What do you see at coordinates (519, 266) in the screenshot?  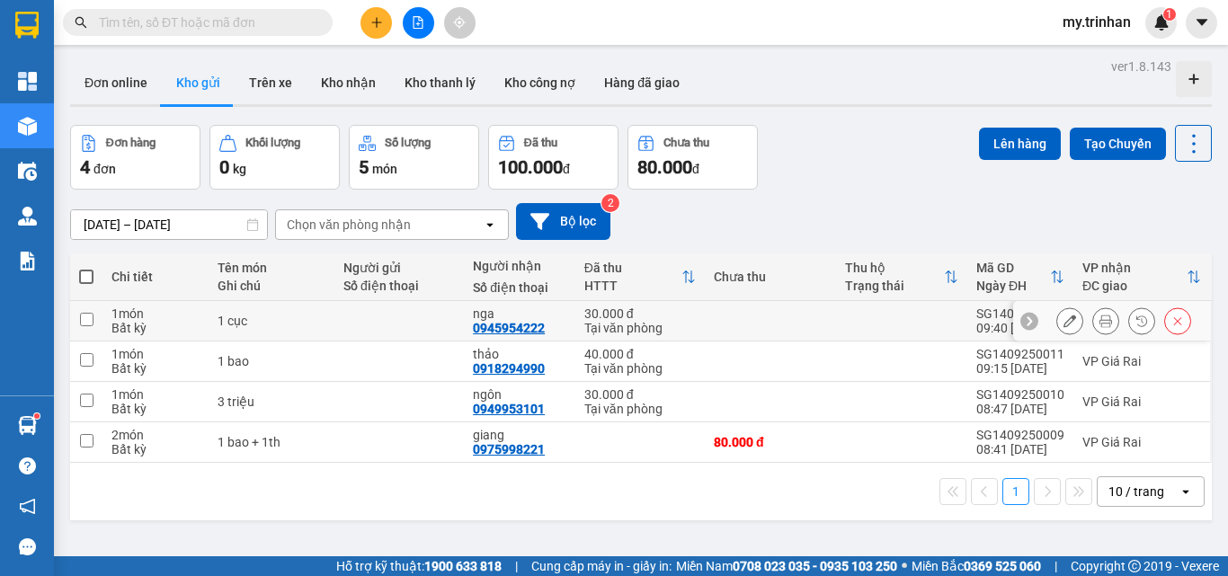 I see `div: Người nhận` at bounding box center [519, 266].